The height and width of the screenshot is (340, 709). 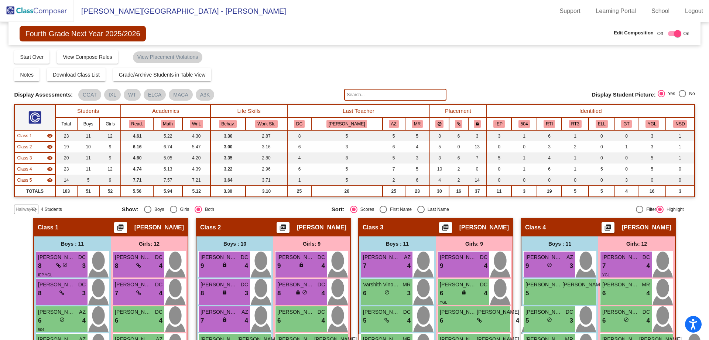 What do you see at coordinates (66, 169) in the screenshot?
I see `td: 23` at bounding box center [66, 169].